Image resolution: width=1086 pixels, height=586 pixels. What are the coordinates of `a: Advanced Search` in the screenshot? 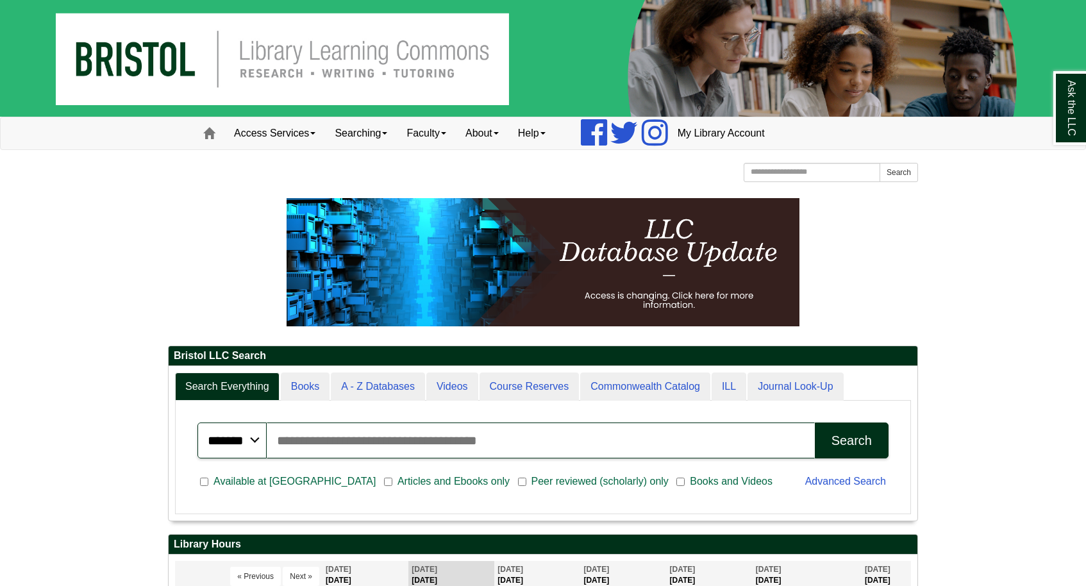 It's located at (846, 481).